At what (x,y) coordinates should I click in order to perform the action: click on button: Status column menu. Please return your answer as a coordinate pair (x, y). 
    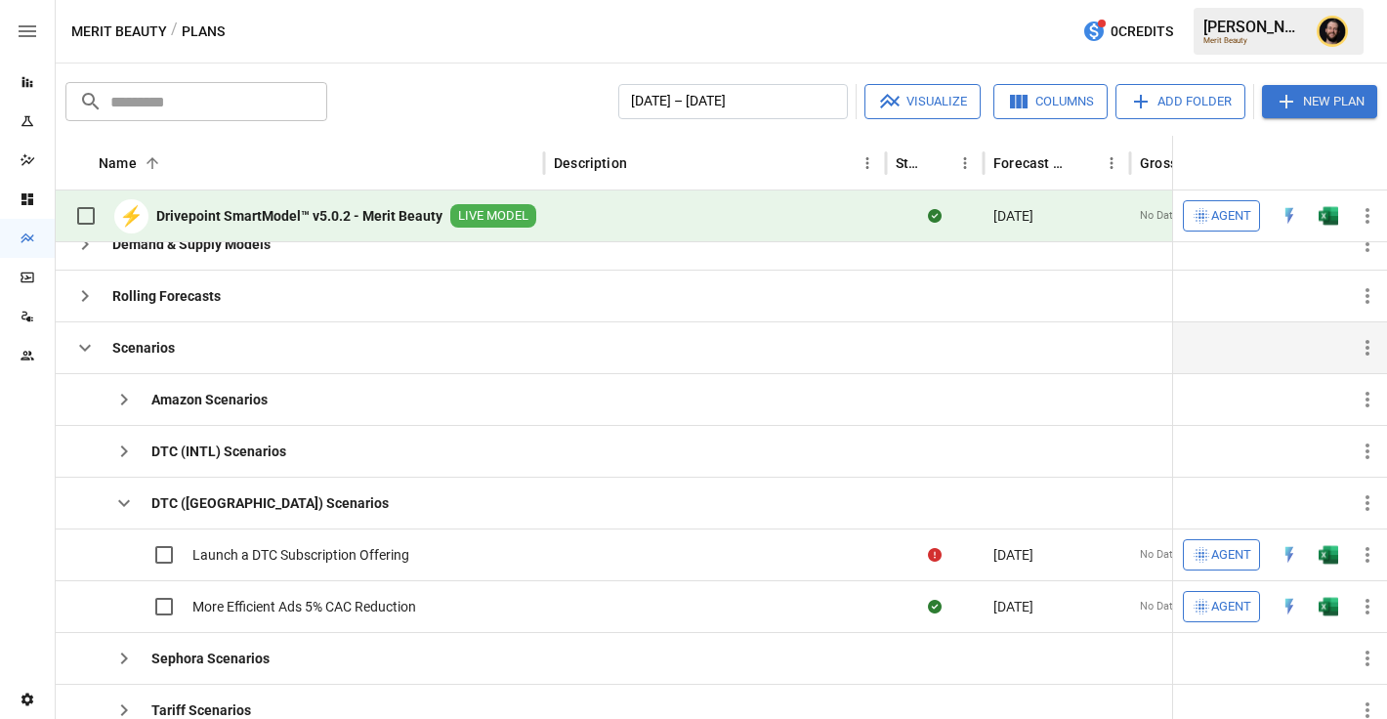
    Looking at the image, I should click on (965, 163).